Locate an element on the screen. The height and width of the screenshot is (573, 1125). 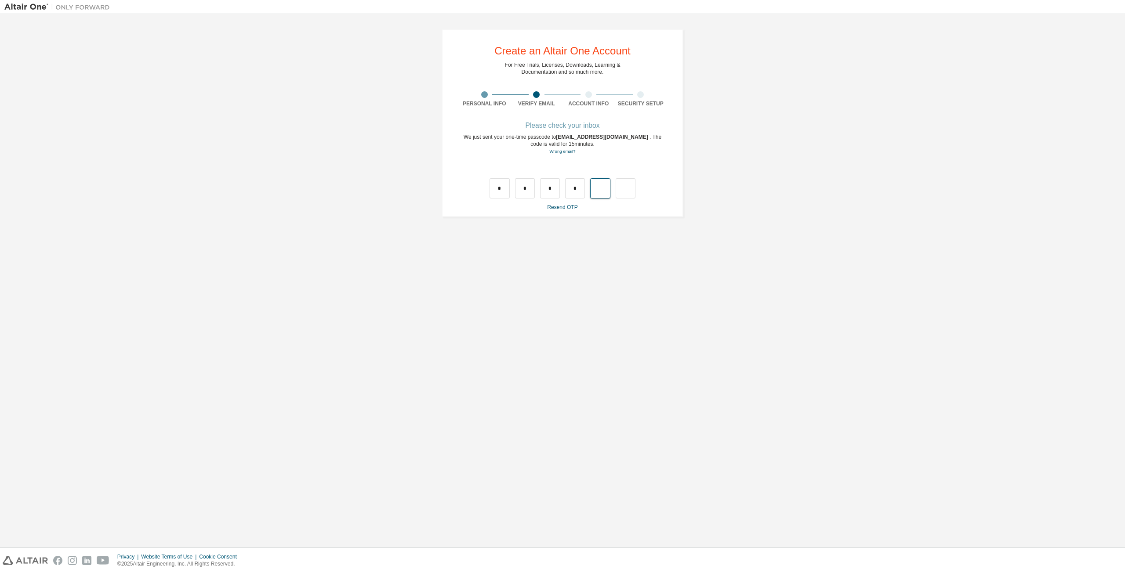
img: youtube.svg is located at coordinates (103, 561).